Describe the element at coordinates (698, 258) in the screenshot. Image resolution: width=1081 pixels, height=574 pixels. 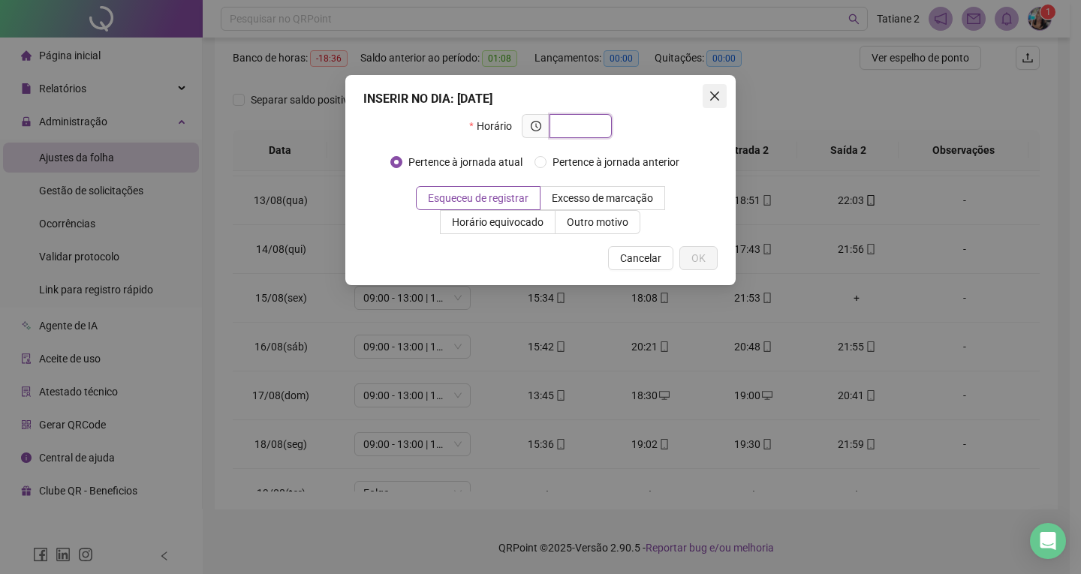
I see `button: OK` at that location.